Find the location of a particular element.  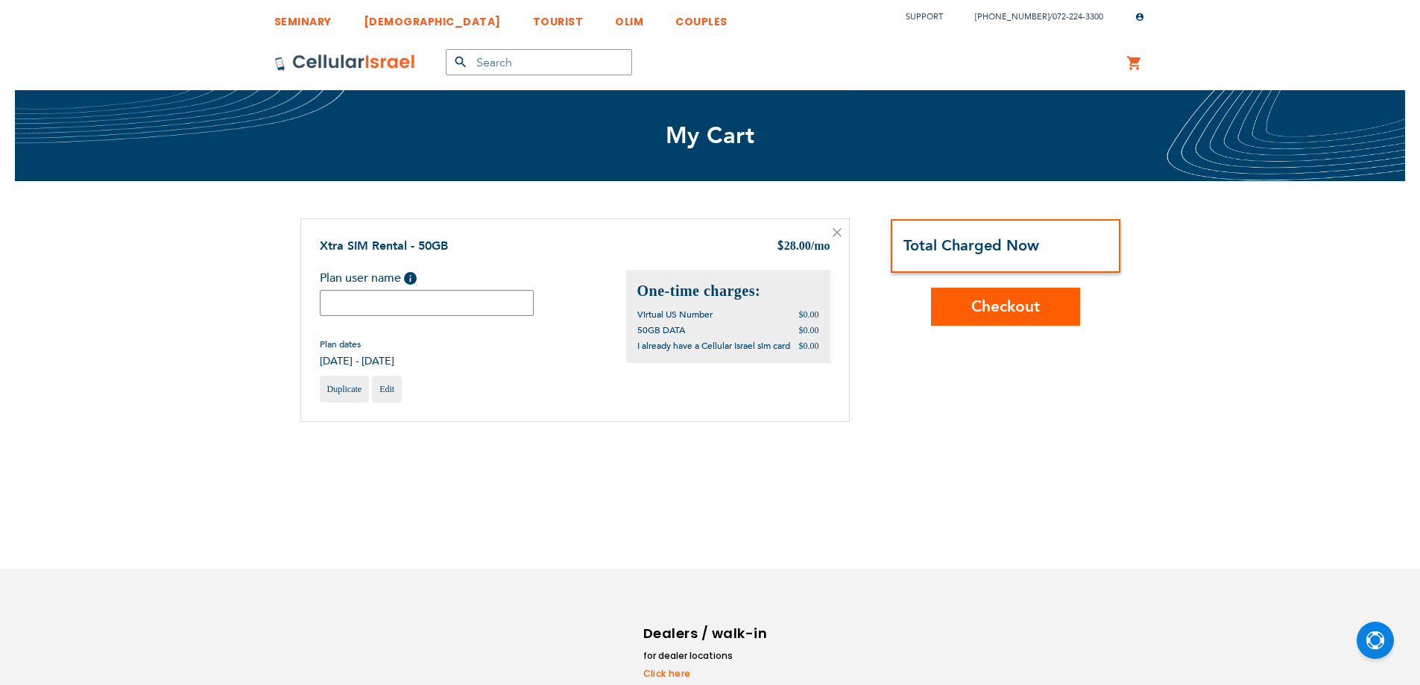

a: COUPLES is located at coordinates (702, 17).